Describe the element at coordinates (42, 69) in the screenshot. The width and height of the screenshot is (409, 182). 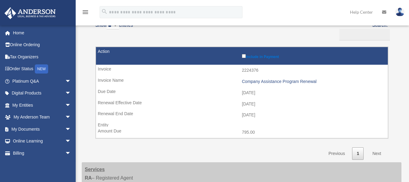
I see `a: Order StatusNEW` at that location.